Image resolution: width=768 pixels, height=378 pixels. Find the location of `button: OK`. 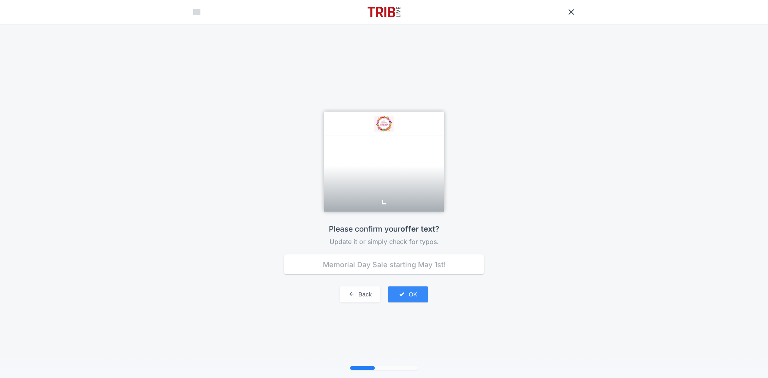

button: OK is located at coordinates (408, 294).